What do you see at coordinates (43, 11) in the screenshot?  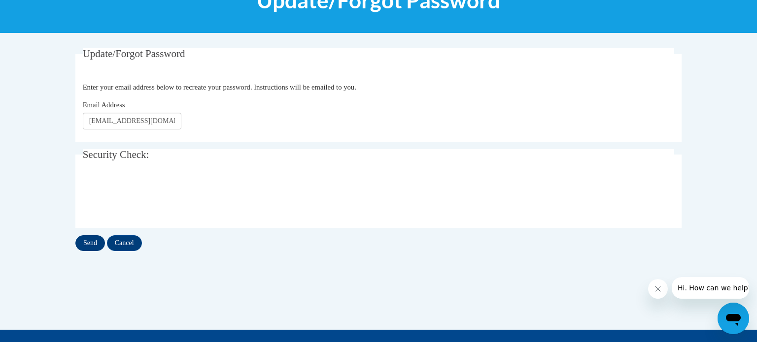 I see `span: Hi. How can we help?` at bounding box center [43, 11].